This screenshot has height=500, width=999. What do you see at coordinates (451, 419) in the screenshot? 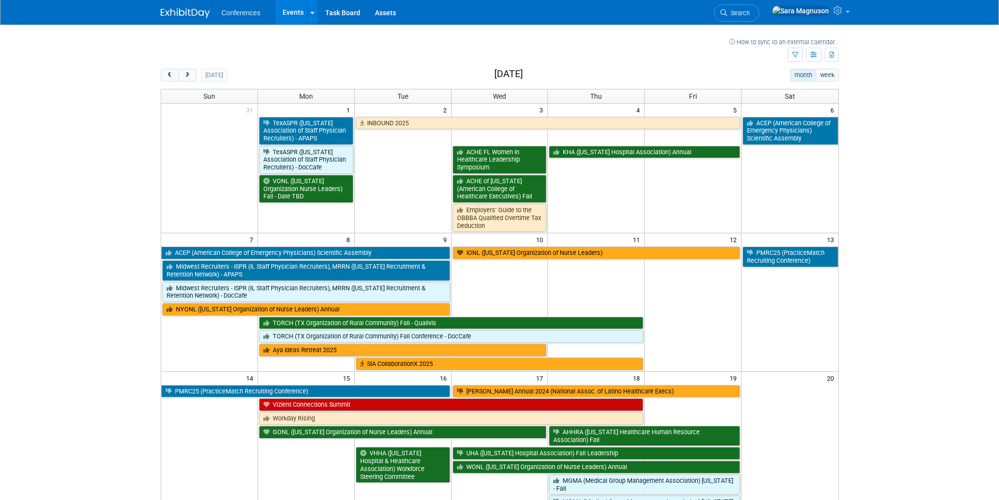
I see `a: Workday Rising` at bounding box center [451, 419].